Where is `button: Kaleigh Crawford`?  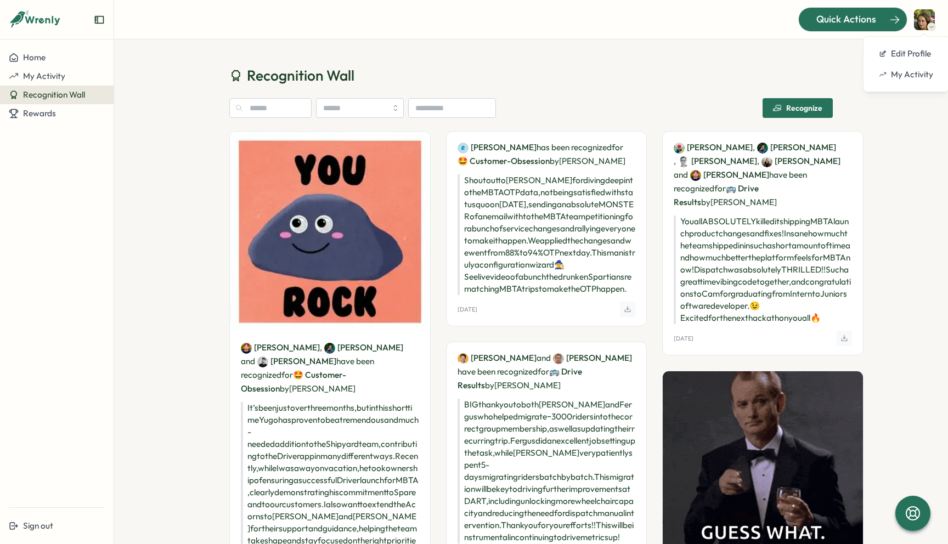 button: Kaleigh Crawford is located at coordinates (925, 20).